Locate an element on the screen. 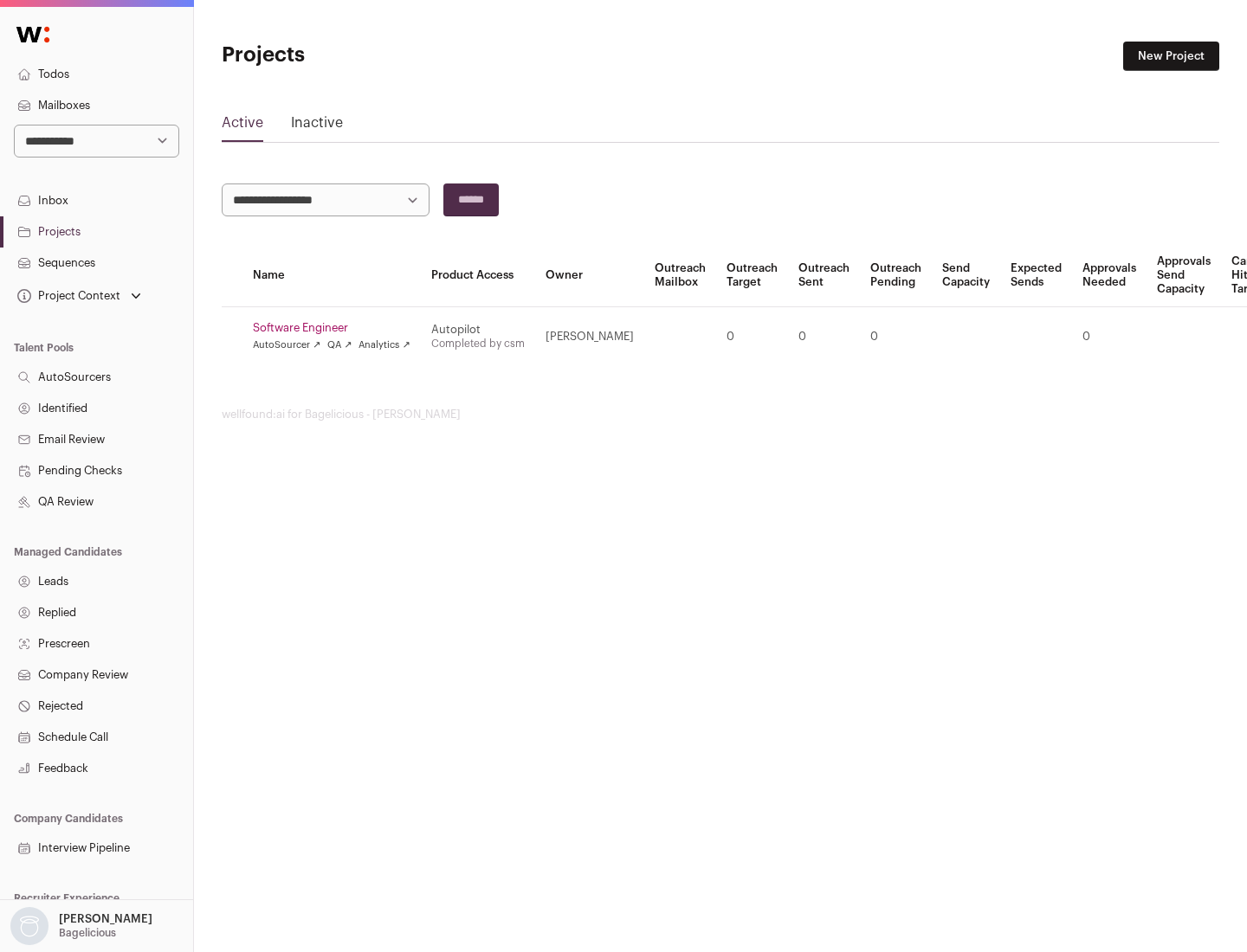  a: Completed by csm is located at coordinates (478, 344).